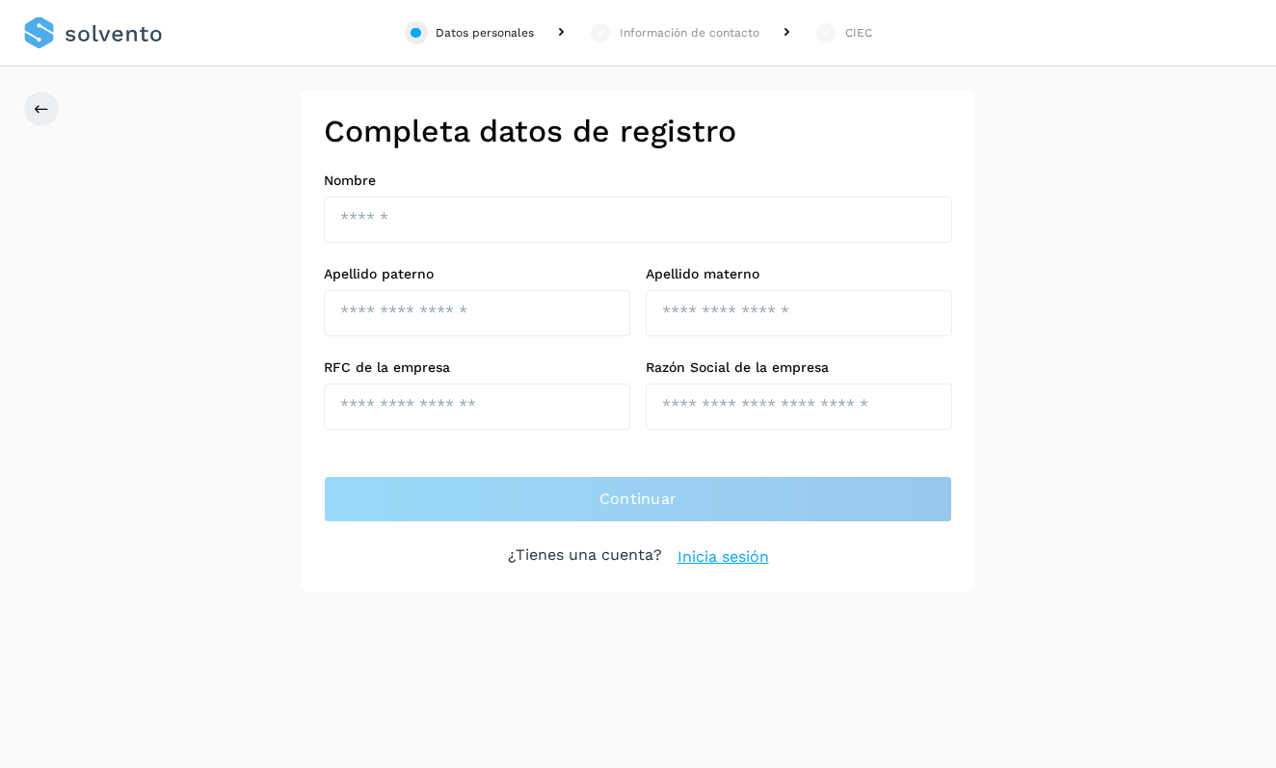 This screenshot has height=768, width=1276. What do you see at coordinates (638, 180) in the screenshot?
I see `label: Nombre` at bounding box center [638, 180].